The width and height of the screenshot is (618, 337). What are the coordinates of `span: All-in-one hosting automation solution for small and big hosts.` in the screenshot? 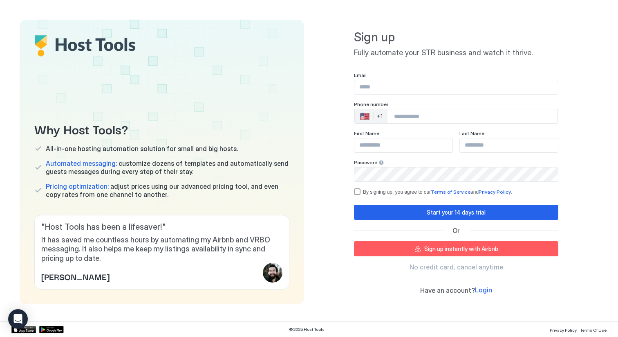 It's located at (142, 148).